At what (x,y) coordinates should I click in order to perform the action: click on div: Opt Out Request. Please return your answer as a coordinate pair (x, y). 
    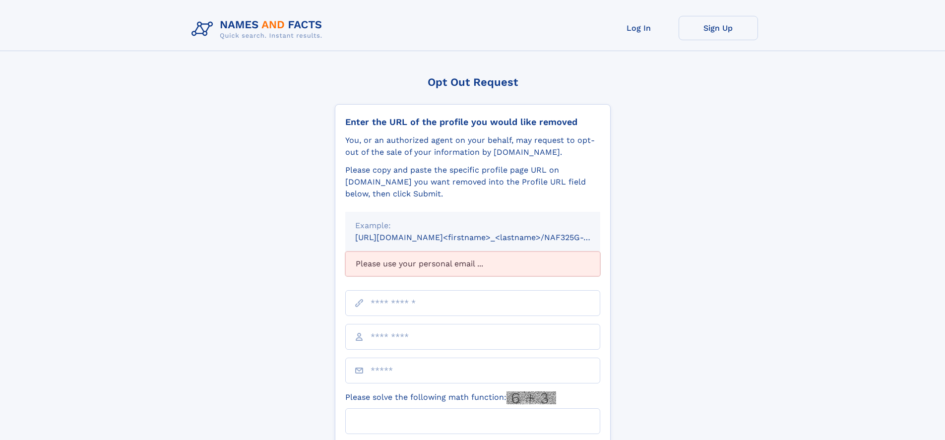
    Looking at the image, I should click on (473, 82).